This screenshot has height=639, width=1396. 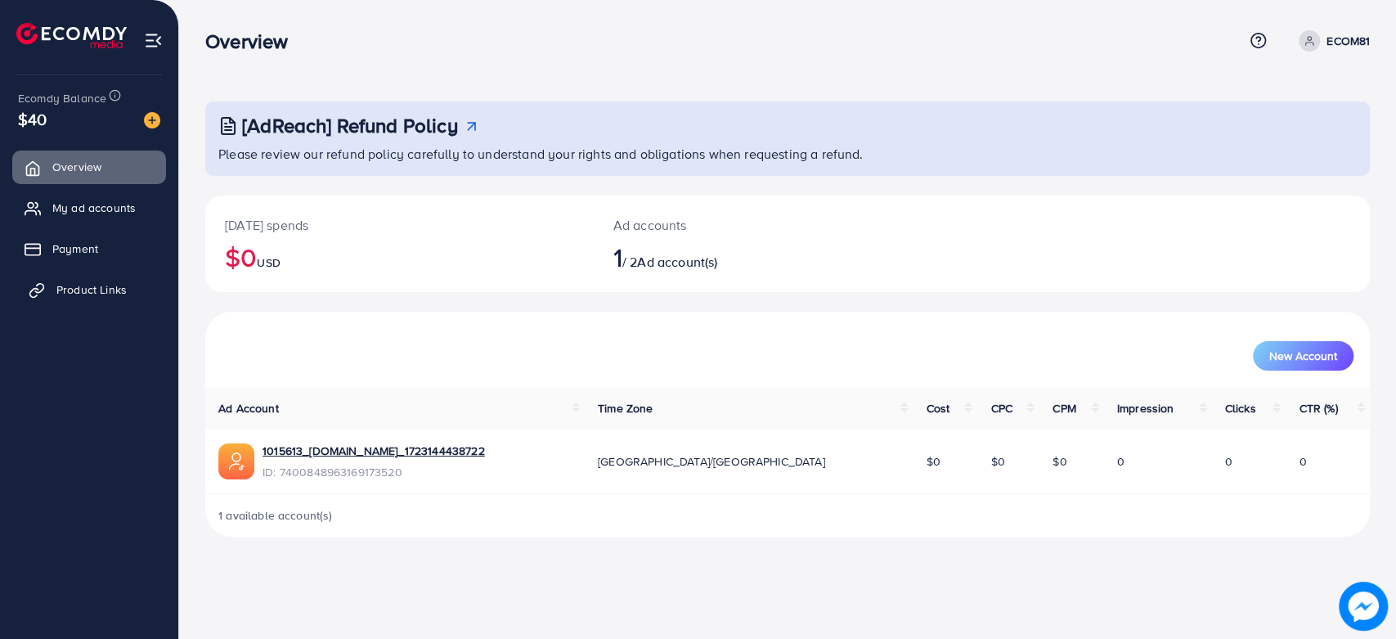 What do you see at coordinates (617, 257) in the screenshot?
I see `span: 1` at bounding box center [617, 257].